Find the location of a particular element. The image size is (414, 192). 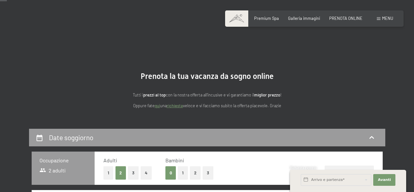

span: PRENOTA ONLINE is located at coordinates (345, 18).